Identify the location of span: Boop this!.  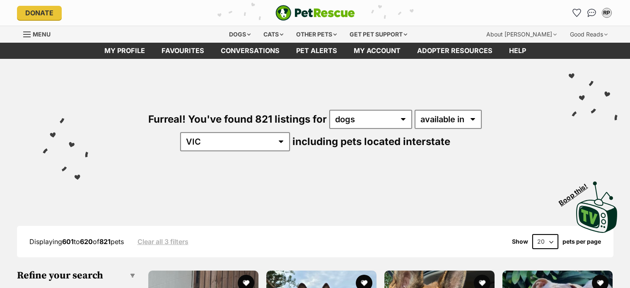
(577, 192).